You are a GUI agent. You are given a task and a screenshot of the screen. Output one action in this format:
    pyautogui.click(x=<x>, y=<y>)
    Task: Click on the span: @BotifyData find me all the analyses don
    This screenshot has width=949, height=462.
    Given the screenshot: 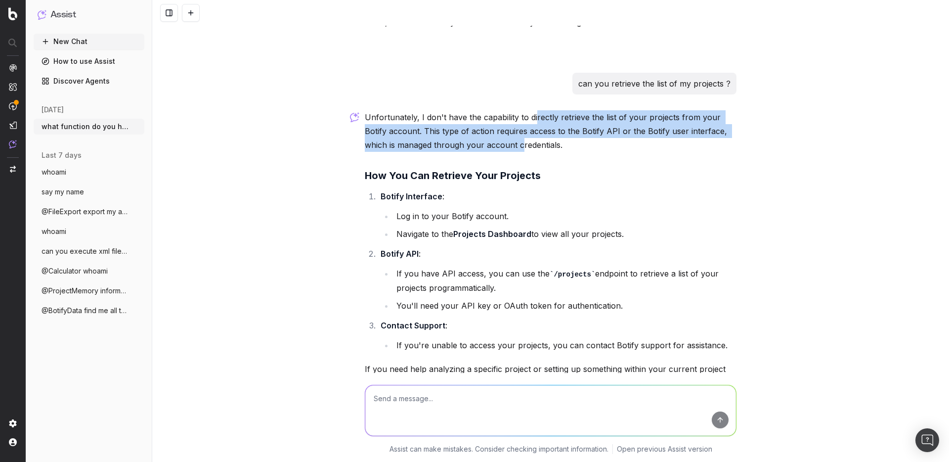 What is the action you would take?
    pyautogui.click(x=85, y=310)
    